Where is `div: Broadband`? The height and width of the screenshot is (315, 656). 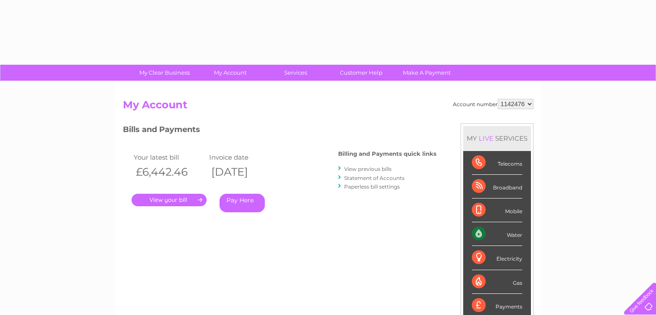 div: Broadband is located at coordinates (497, 186).